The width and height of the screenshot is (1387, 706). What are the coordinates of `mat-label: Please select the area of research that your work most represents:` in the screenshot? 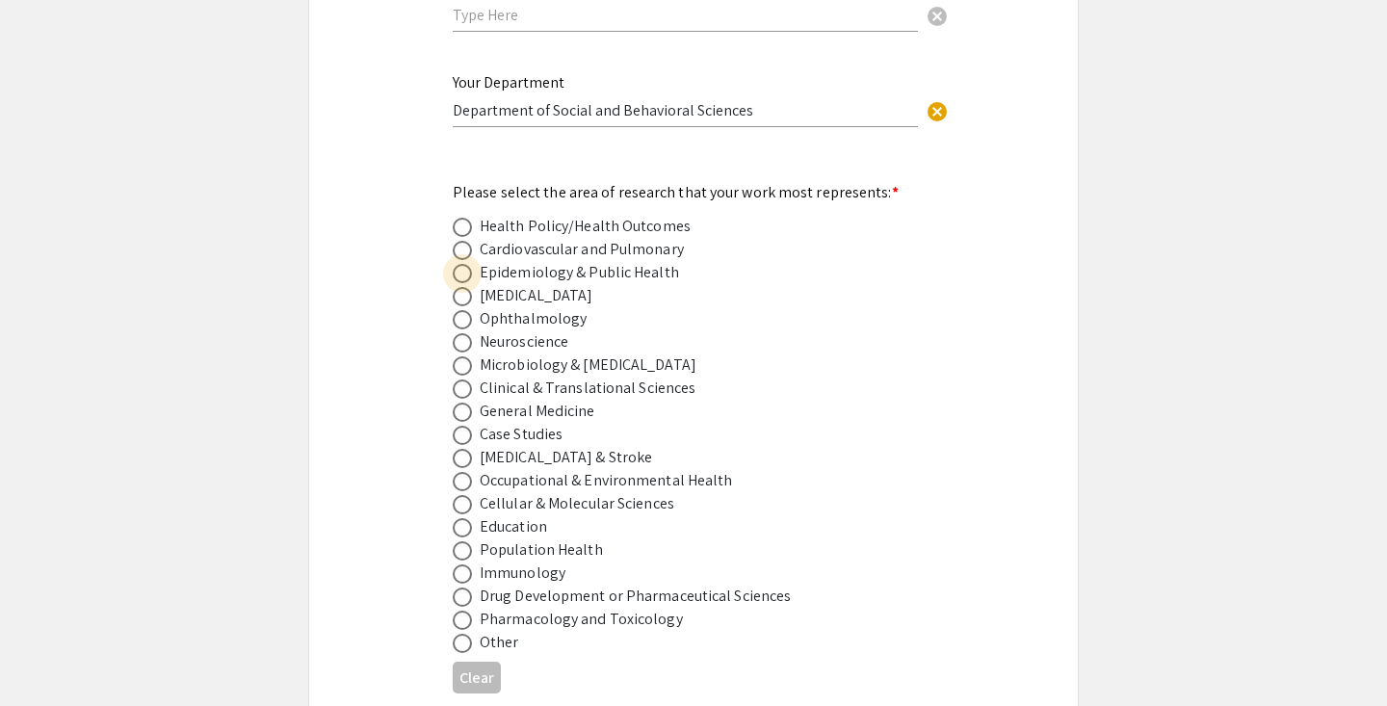 It's located at (675, 192).